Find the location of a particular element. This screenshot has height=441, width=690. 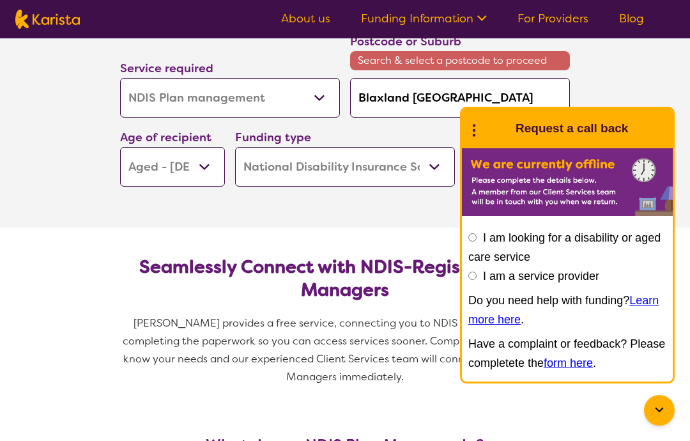

a: For Providers is located at coordinates (553, 19).